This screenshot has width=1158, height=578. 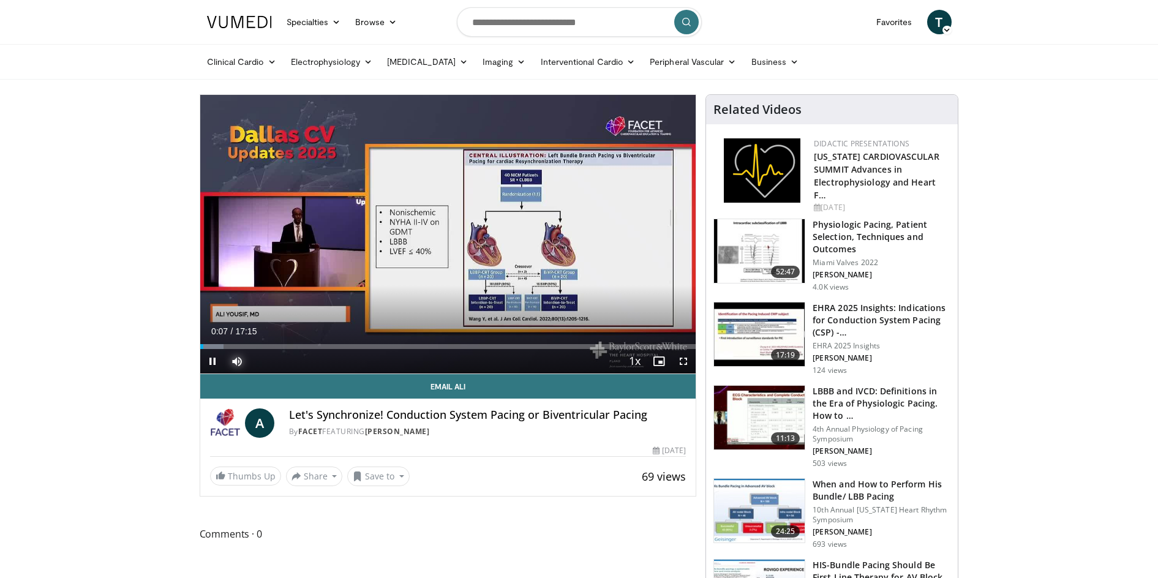 What do you see at coordinates (487, 415) in the screenshot?
I see `h4: Let's Synchronize! Conduction System Pacing or Biventricular Pacing` at bounding box center [487, 415].